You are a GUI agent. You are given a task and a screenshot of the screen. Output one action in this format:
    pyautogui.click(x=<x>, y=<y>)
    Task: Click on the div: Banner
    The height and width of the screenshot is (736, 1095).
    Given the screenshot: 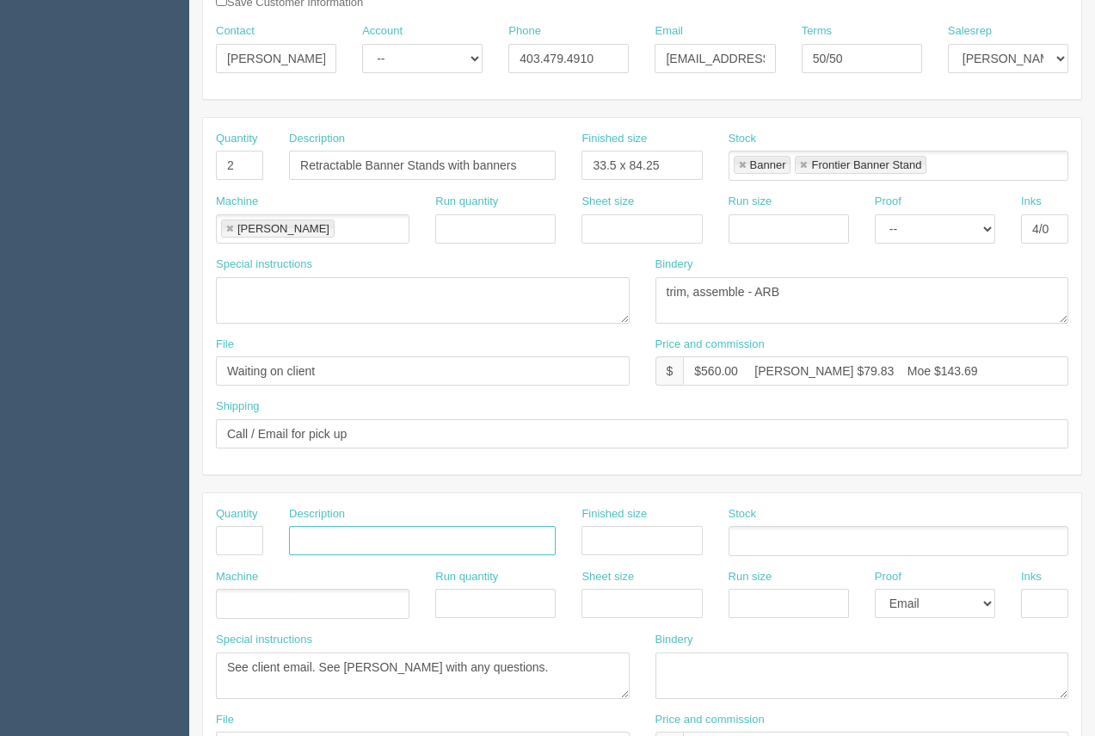 What is the action you would take?
    pyautogui.click(x=768, y=164)
    